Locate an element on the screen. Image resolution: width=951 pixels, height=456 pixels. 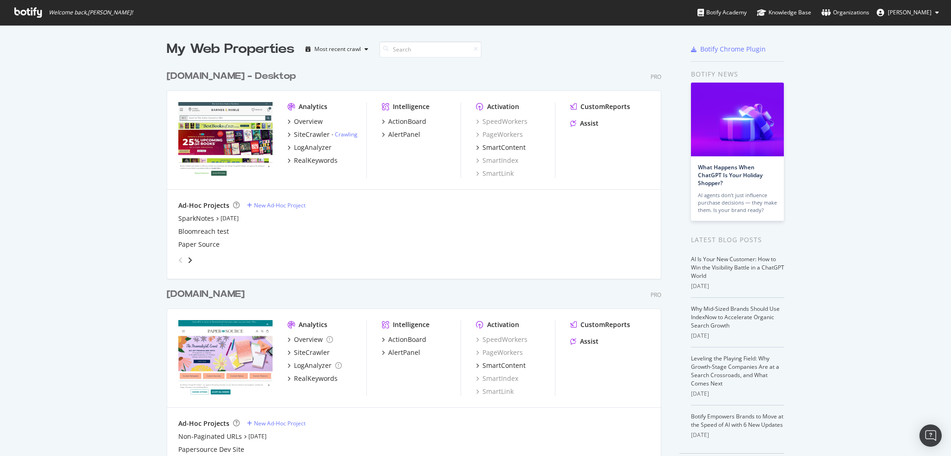
div: LogAnalyzer is located at coordinates (312, 148).